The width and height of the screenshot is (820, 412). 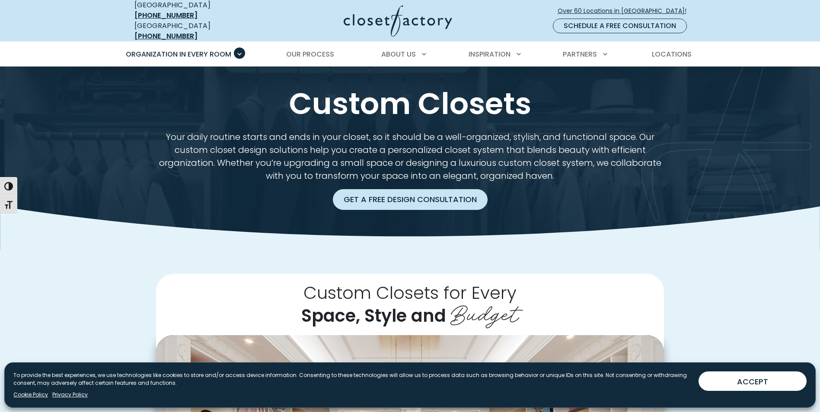 What do you see at coordinates (410, 293) in the screenshot?
I see `span: Custom Closets for Every` at bounding box center [410, 293].